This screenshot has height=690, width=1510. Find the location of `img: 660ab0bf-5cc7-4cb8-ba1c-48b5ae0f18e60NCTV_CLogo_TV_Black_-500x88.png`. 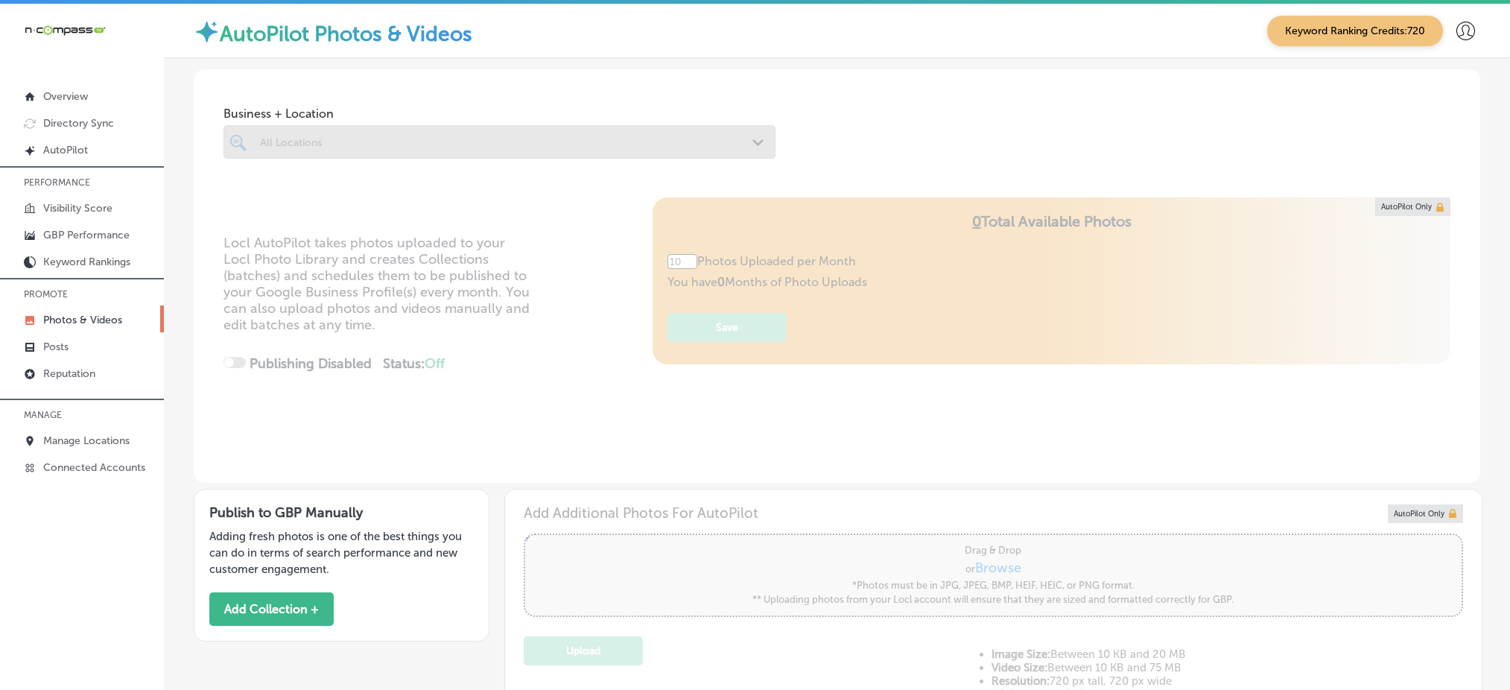

img: 660ab0bf-5cc7-4cb8-ba1c-48b5ae0f18e60NCTV_CLogo_TV_Black_-500x88.png is located at coordinates (65, 30).